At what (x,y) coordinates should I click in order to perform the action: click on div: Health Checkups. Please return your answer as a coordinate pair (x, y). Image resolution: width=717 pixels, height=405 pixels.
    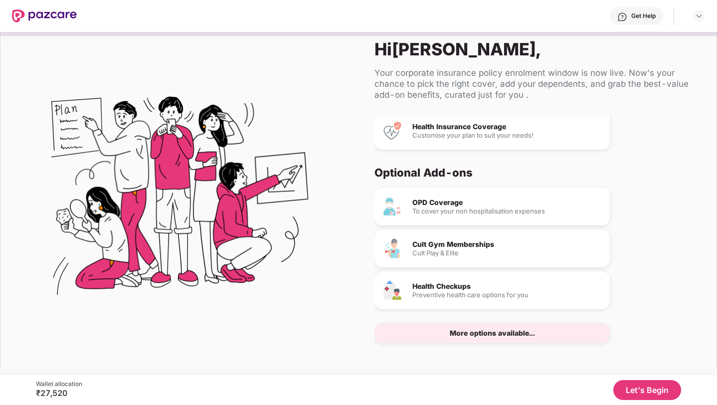
    Looking at the image, I should click on (507, 286).